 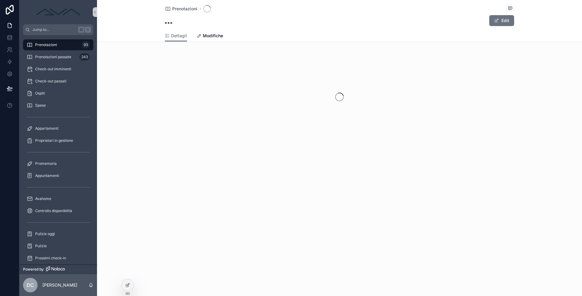 What do you see at coordinates (54, 30) in the screenshot?
I see `span: Jump to...` at bounding box center [54, 30].